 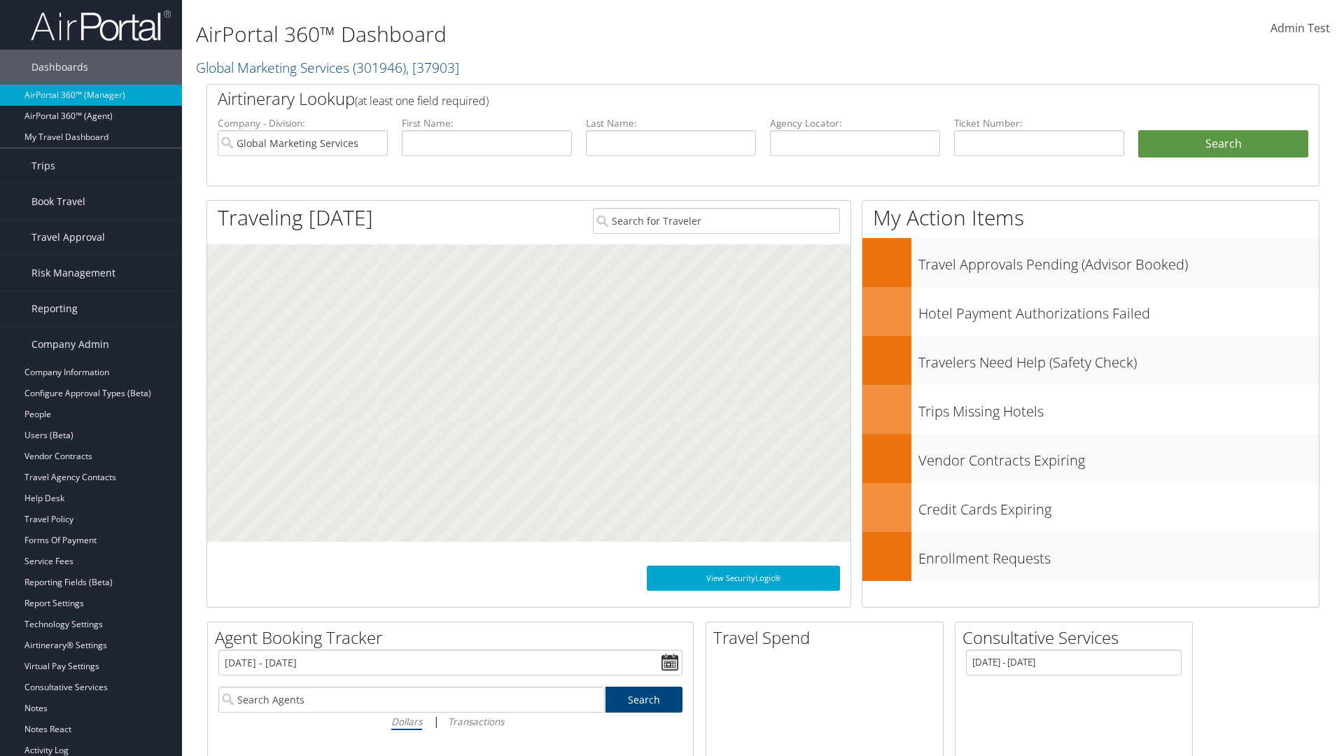 What do you see at coordinates (1118, 261) in the screenshot?
I see `h3: Travel Approvals Pending (Advisor Booked)` at bounding box center [1118, 261].